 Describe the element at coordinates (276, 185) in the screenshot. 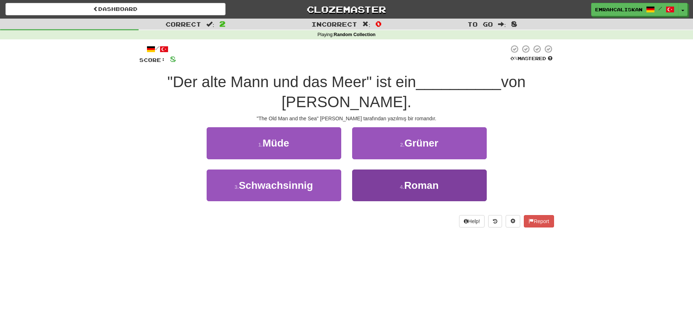

I see `span: Schwachsinnig` at that location.